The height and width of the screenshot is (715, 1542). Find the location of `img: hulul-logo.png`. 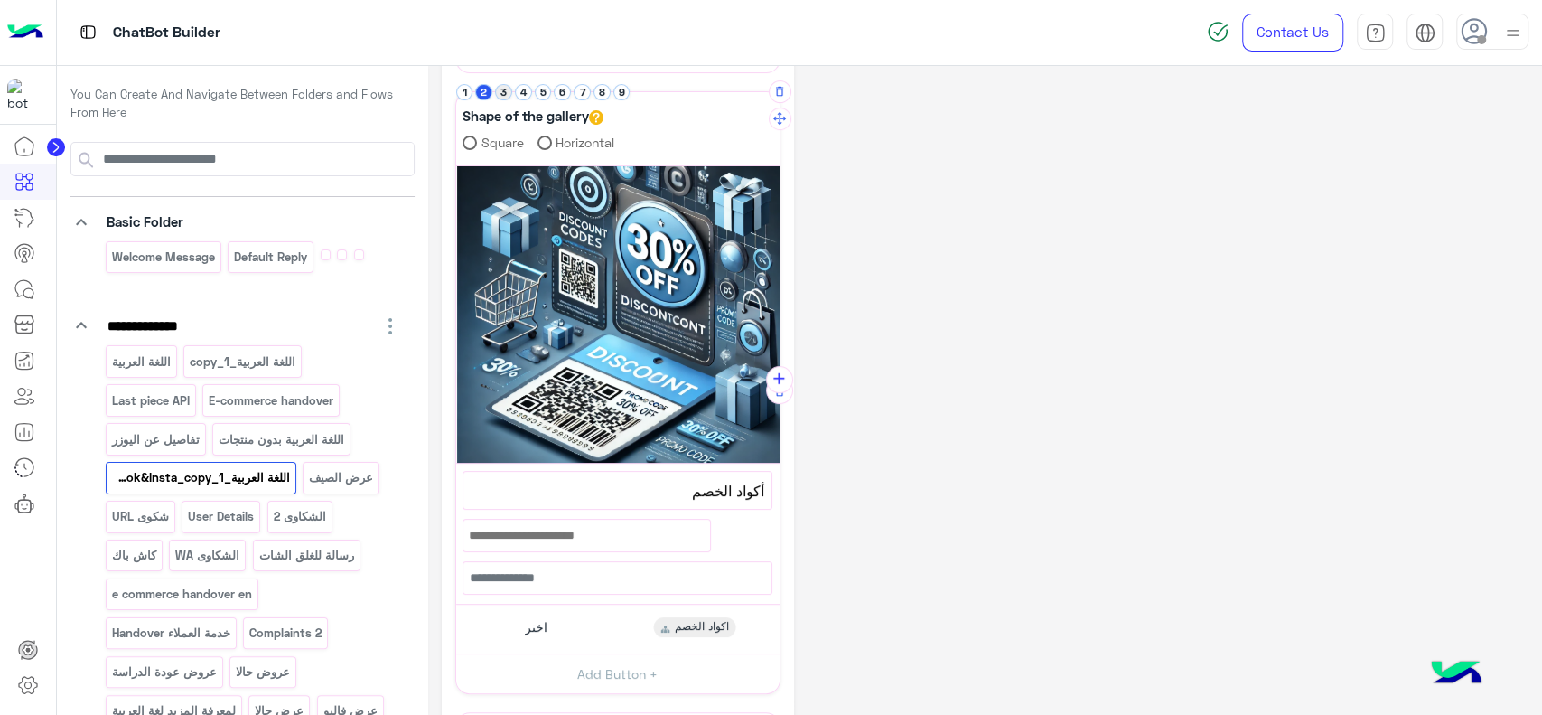

img: hulul-logo.png is located at coordinates (1456, 674).